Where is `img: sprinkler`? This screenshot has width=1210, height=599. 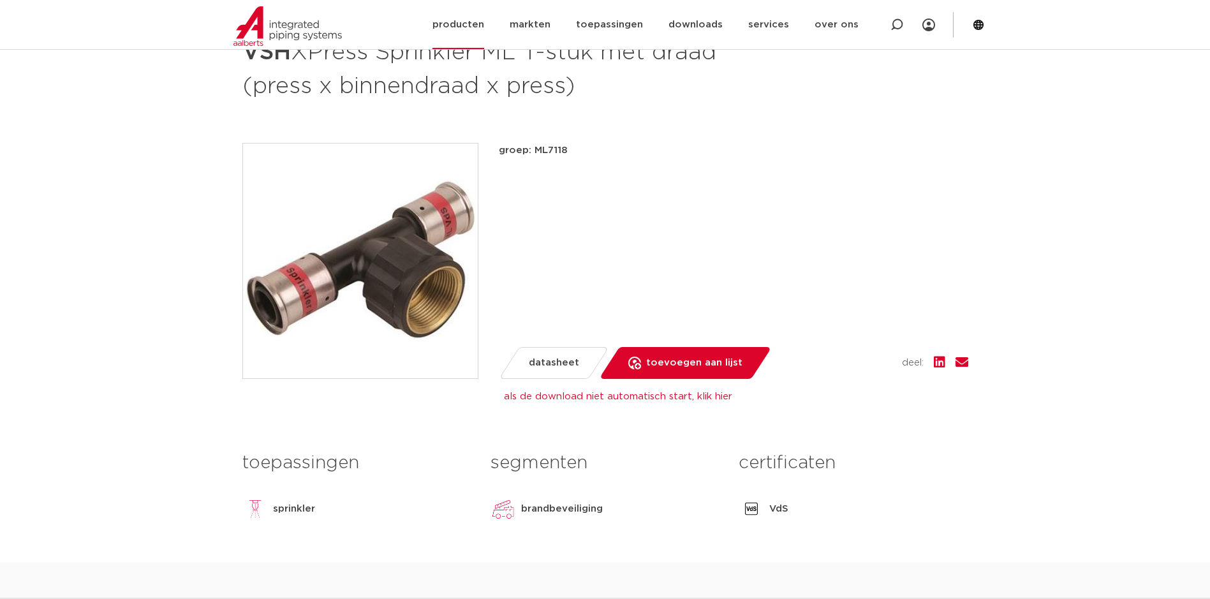
img: sprinkler is located at coordinates (255, 509).